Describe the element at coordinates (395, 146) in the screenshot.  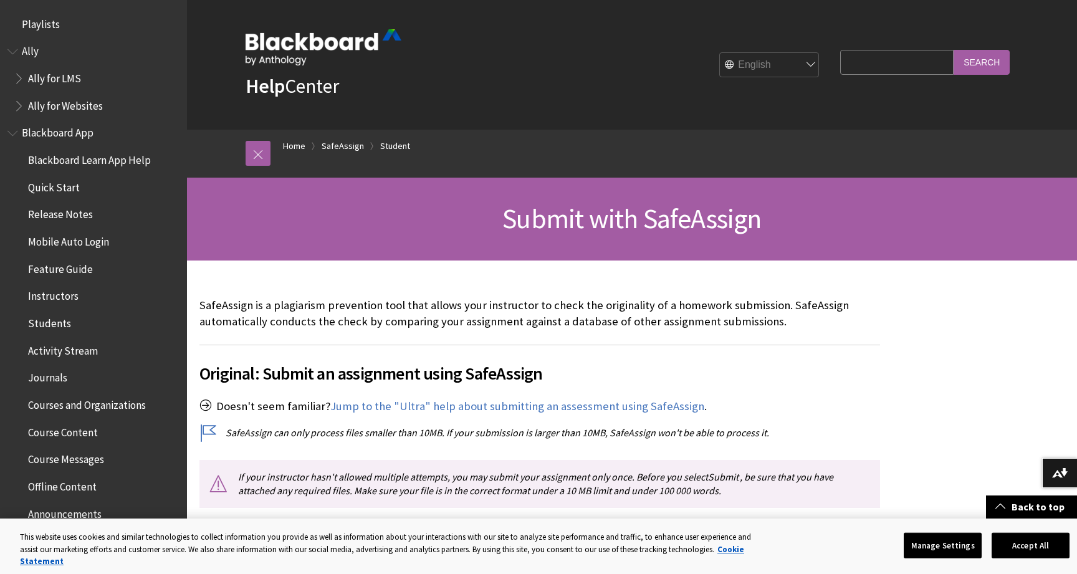
I see `a: Student` at that location.